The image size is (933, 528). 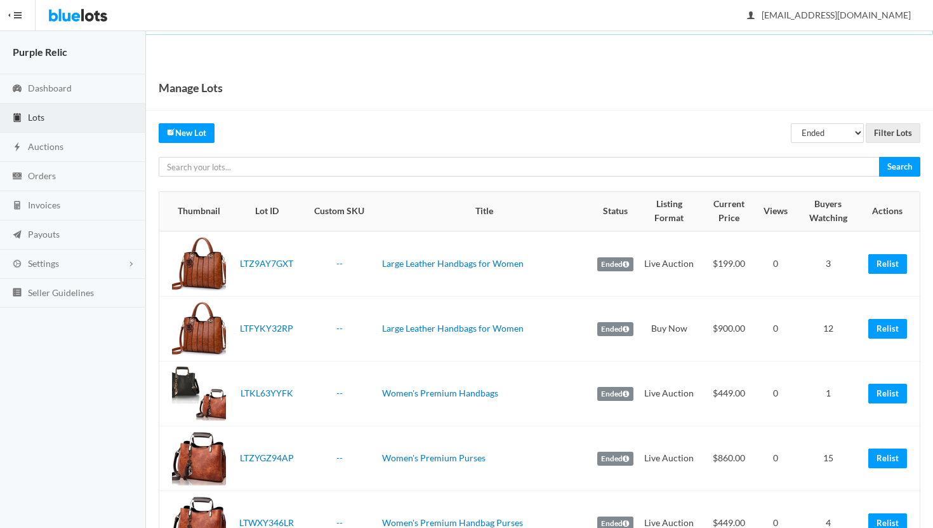 I want to click on th: Buyers Watching, so click(x=828, y=211).